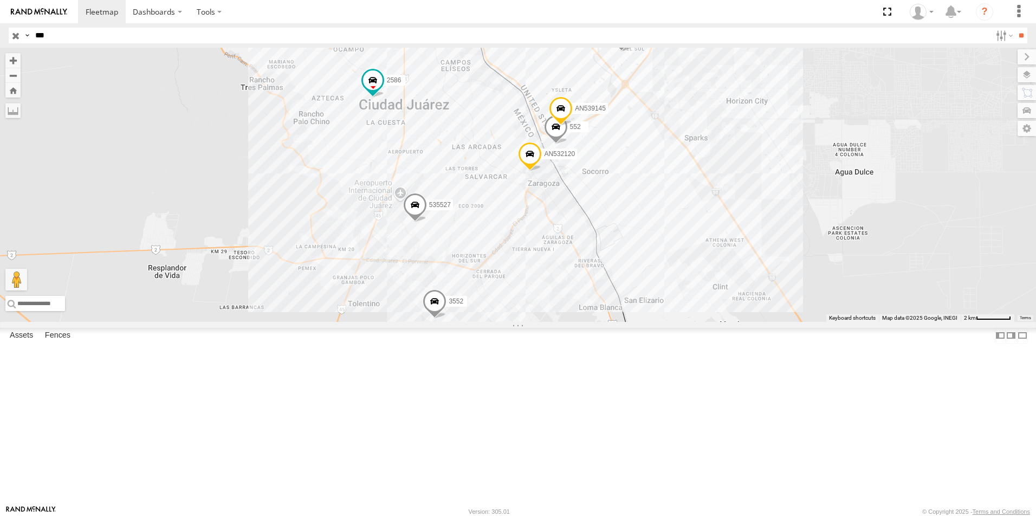 This screenshot has height=517, width=1036. What do you see at coordinates (13, 60) in the screenshot?
I see `button: Zoom in` at bounding box center [13, 60].